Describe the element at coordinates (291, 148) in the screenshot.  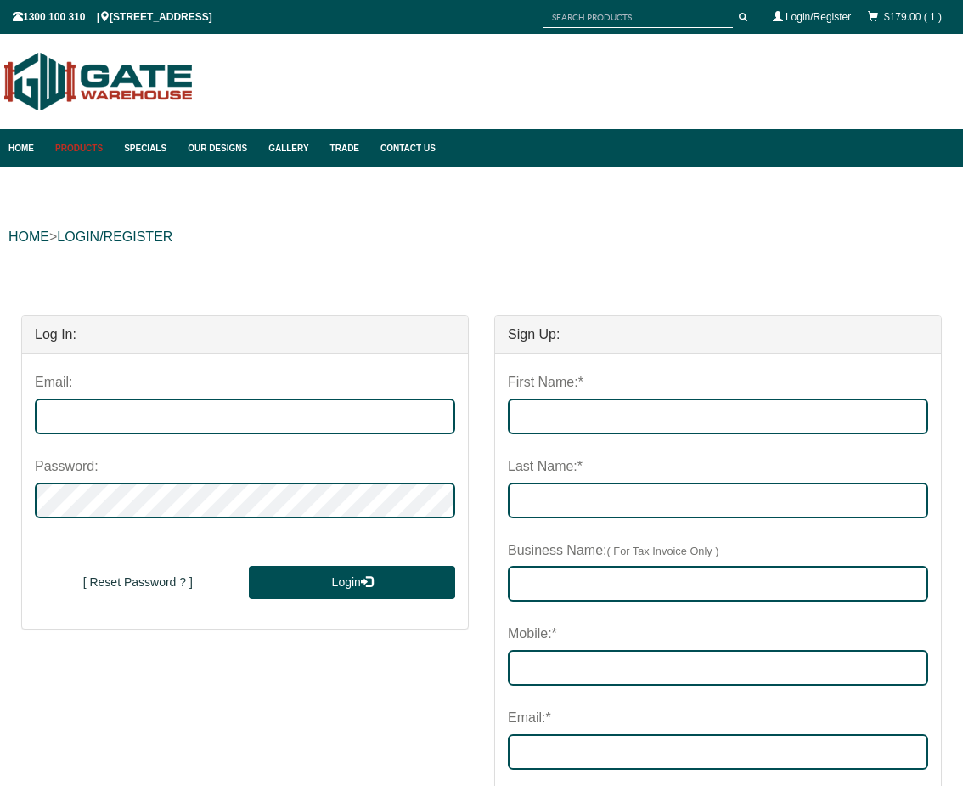
I see `a: Gallery` at that location.